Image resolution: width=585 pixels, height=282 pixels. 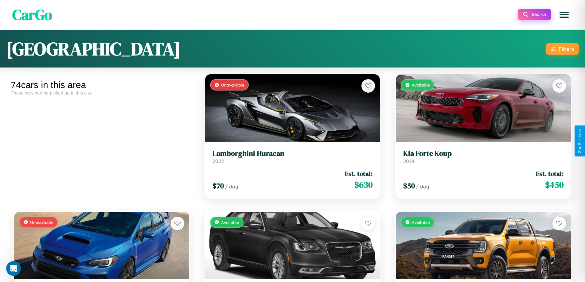 I want to click on span: $ 70, so click(x=218, y=186).